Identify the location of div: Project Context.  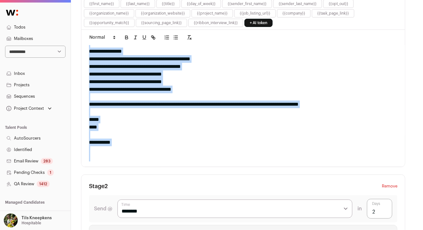
(24, 108).